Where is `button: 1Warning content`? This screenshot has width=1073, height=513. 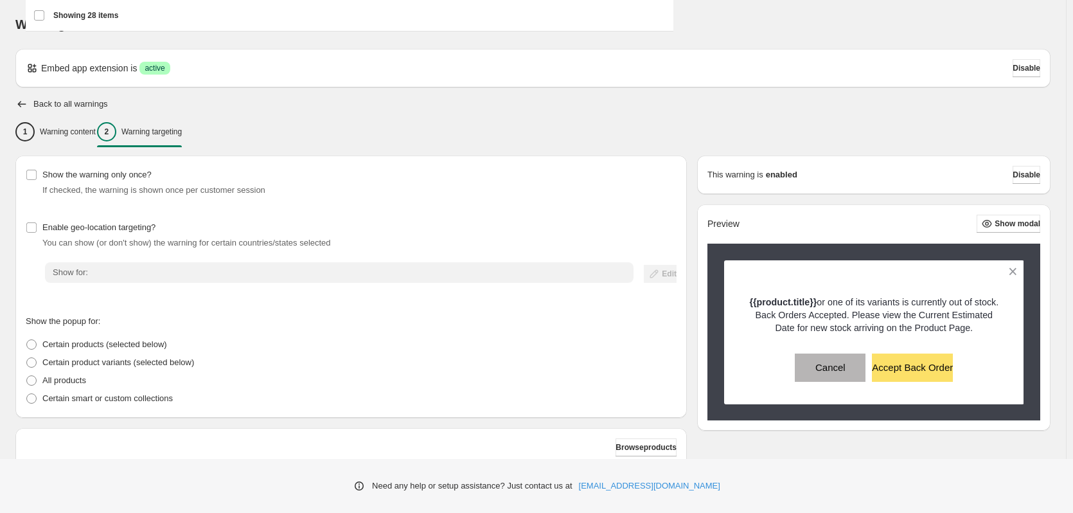 button: 1Warning content is located at coordinates (55, 132).